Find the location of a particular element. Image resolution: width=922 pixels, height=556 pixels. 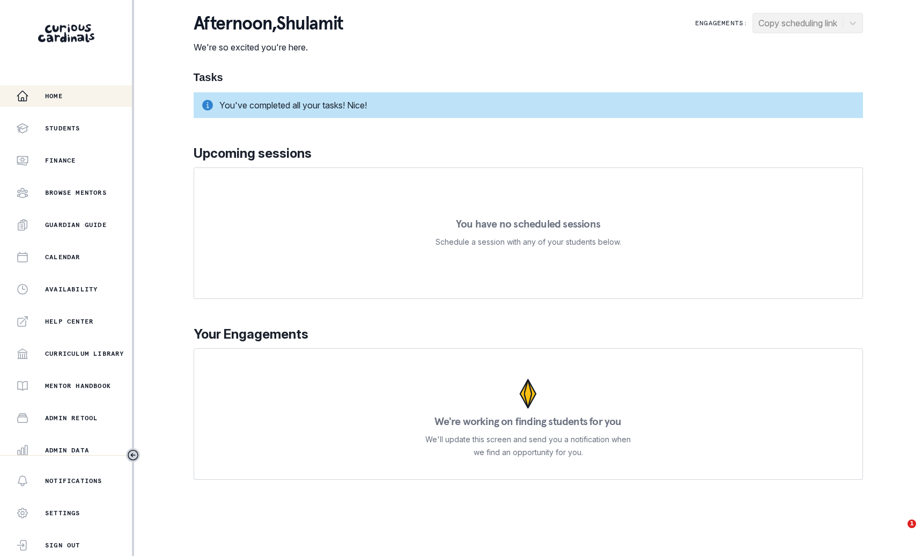

img: Curious Cardinals Logo is located at coordinates (66, 33).